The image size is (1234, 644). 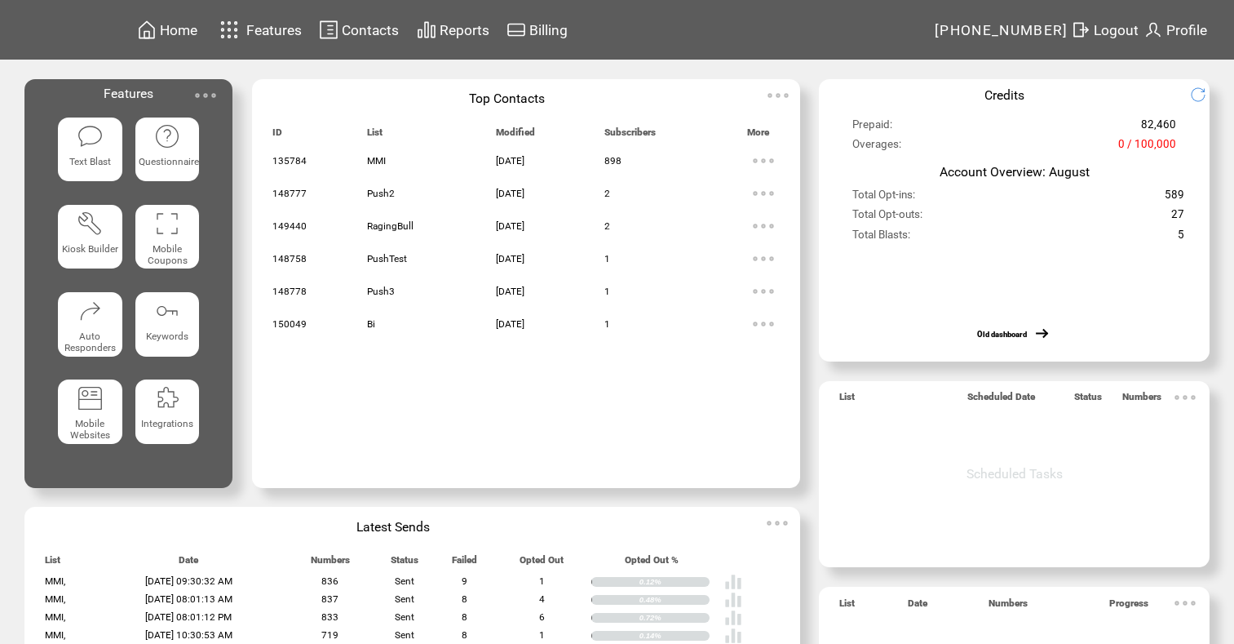 What do you see at coordinates (1116, 30) in the screenshot?
I see `span: Logout` at bounding box center [1116, 30].